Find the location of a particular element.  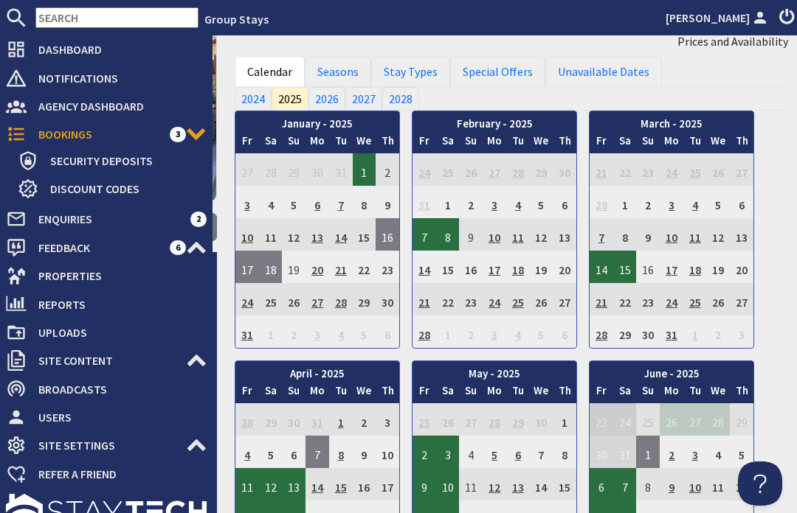

span: Notifications is located at coordinates (117, 78).